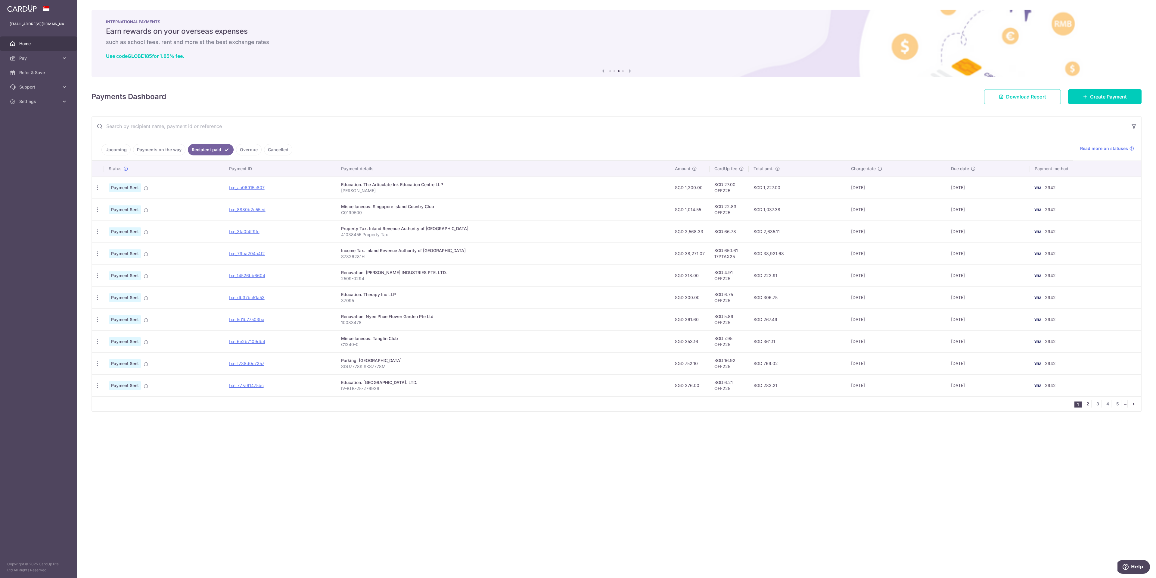 Image resolution: width=1156 pixels, height=578 pixels. Describe the element at coordinates (503, 388) in the screenshot. I see `p: IV-BTB-25-276936` at that location.